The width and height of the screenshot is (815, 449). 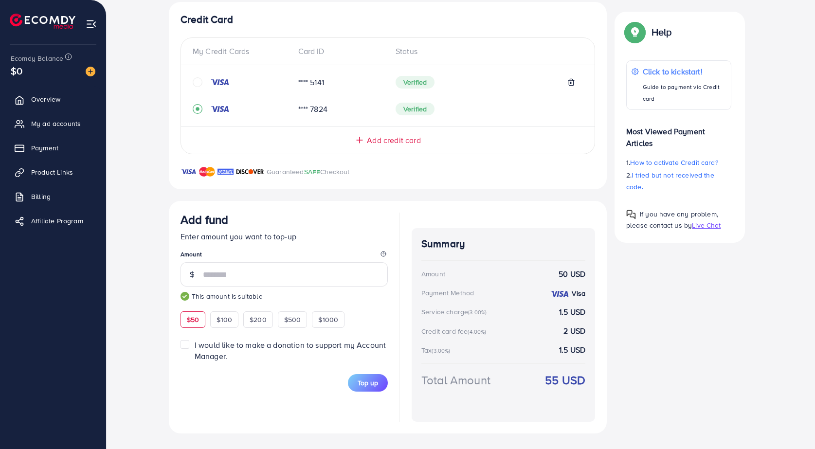 What do you see at coordinates (204, 219) in the screenshot?
I see `h3: Add fund` at bounding box center [204, 219].